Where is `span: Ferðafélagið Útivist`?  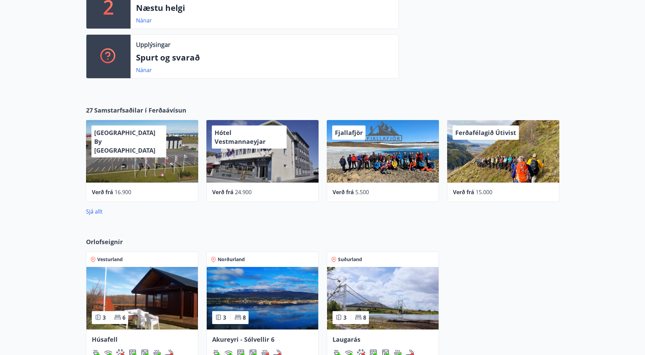
span: Ferðafélagið Útivist is located at coordinates (485, 133).